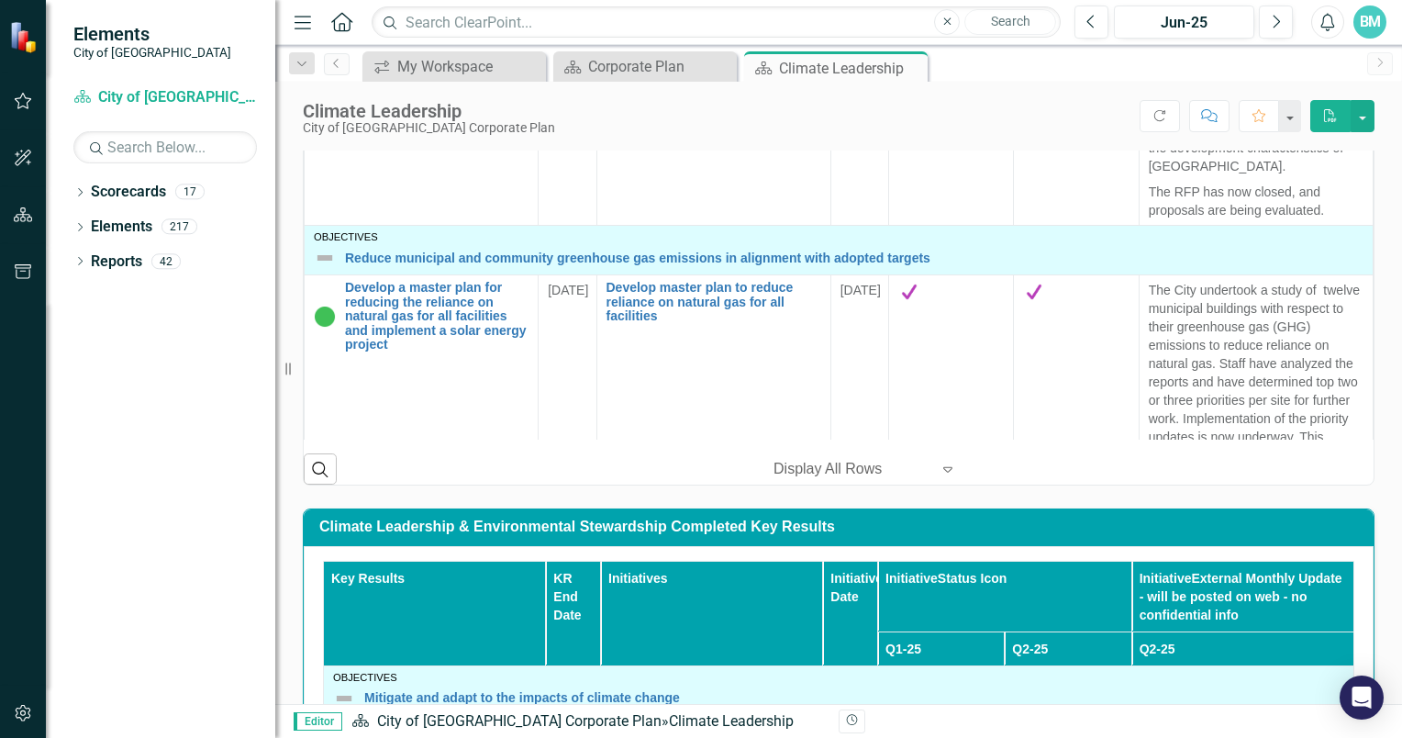  I want to click on a: Scorecards, so click(128, 192).